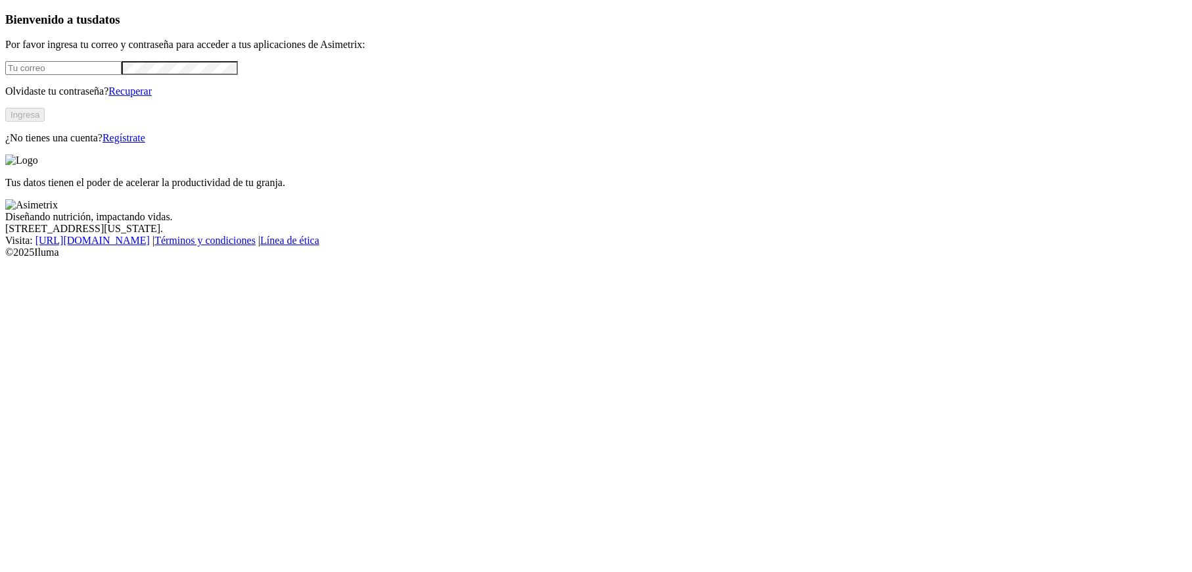 The height and width of the screenshot is (572, 1192). What do you see at coordinates (124, 137) in the screenshot?
I see `a: Regístrate` at bounding box center [124, 137].